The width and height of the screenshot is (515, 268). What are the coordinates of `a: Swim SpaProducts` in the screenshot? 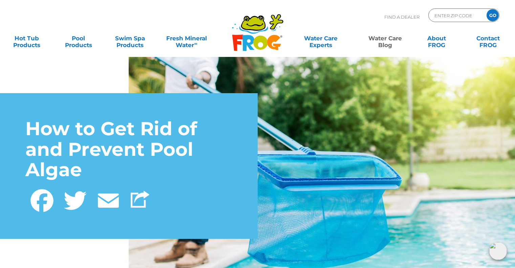 It's located at (130, 38).